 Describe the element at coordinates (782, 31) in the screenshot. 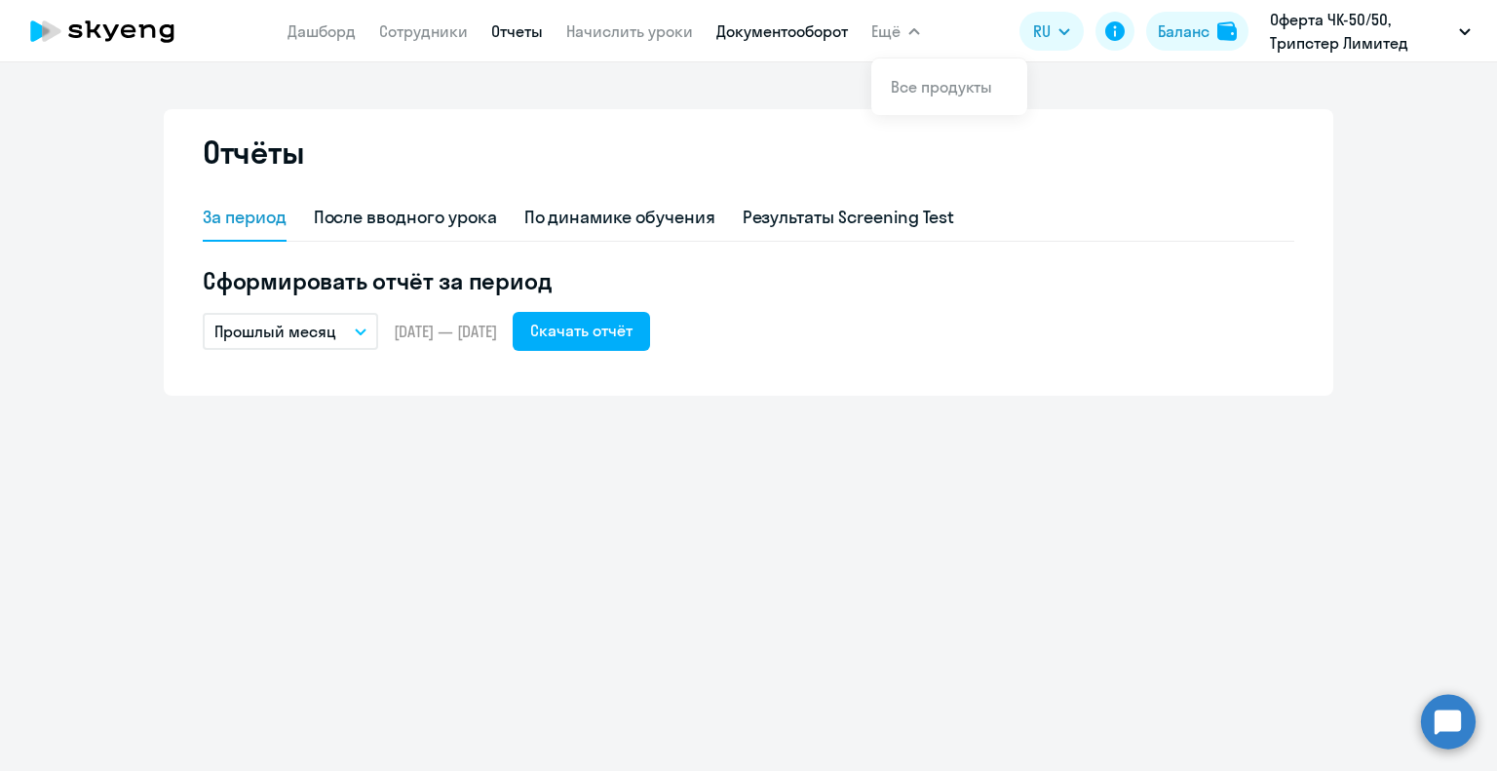

I see `a: Документооборот` at that location.